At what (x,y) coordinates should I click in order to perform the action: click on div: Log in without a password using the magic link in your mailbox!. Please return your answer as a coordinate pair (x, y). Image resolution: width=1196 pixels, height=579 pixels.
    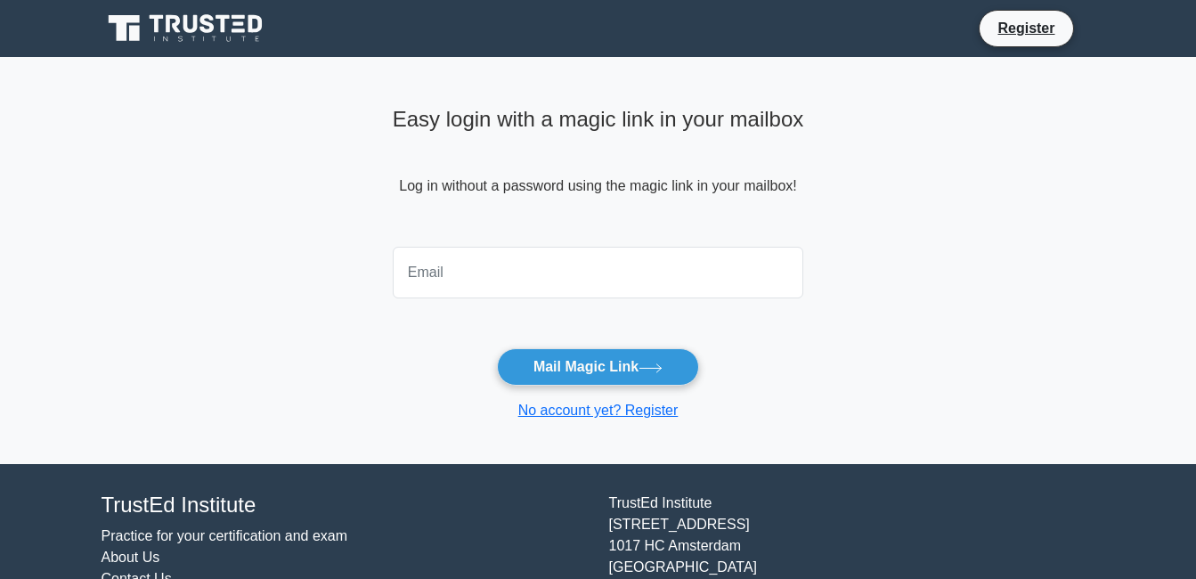
    Looking at the image, I should click on (598, 169).